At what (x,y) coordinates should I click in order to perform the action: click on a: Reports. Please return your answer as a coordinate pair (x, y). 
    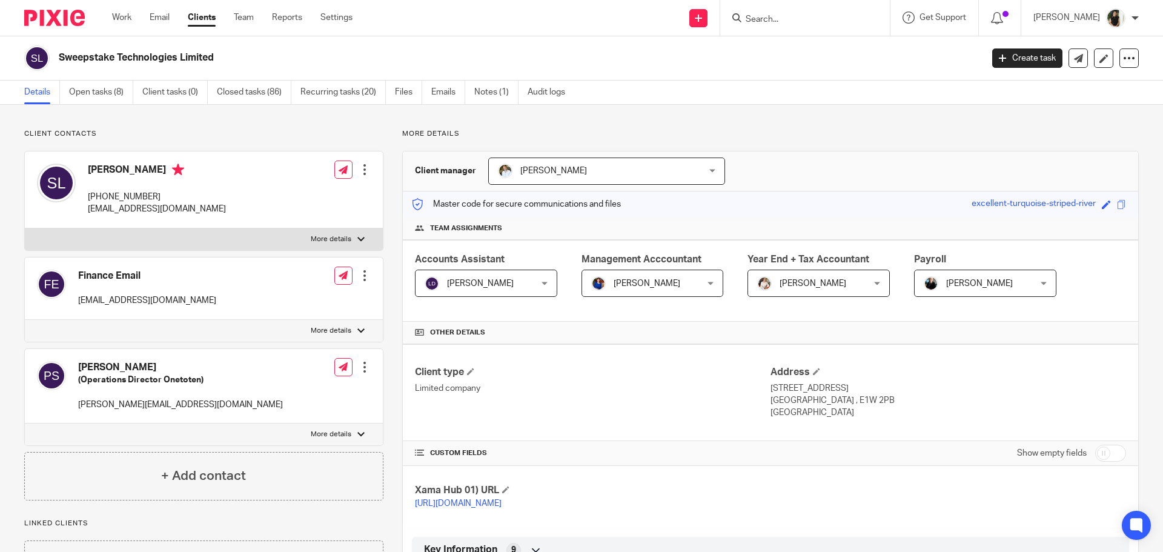
    Looking at the image, I should click on (287, 18).